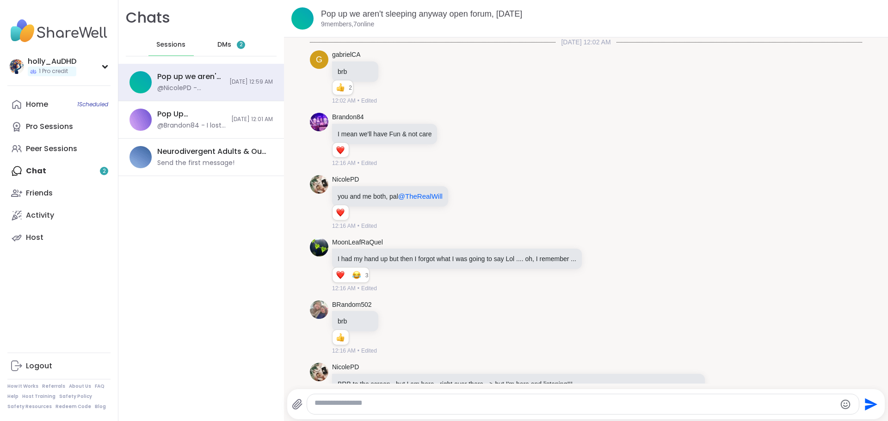 The image size is (888, 421). I want to click on span: 1 Pro credit, so click(53, 71).